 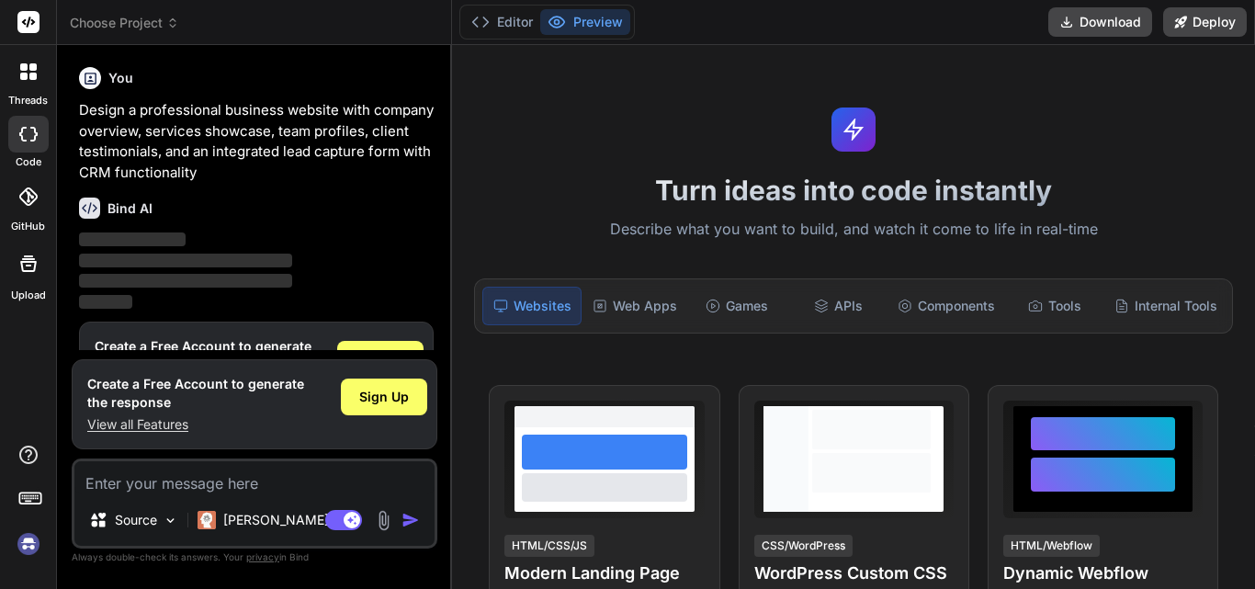 What do you see at coordinates (604, 573) in the screenshot?
I see `h4: Modern Landing Page` at bounding box center [604, 573].